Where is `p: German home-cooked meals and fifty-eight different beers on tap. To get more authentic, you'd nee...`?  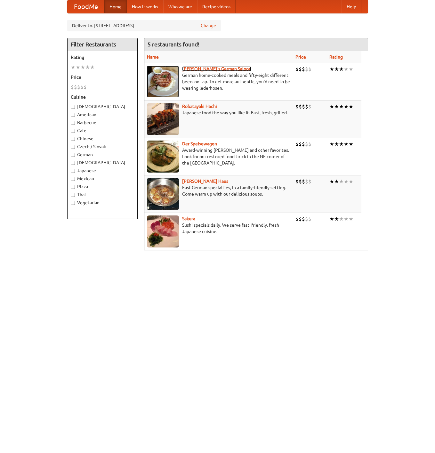
p: German home-cooked meals and fifty-eight different beers on tap. To get more authentic, you'd nee... is located at coordinates (219, 82).